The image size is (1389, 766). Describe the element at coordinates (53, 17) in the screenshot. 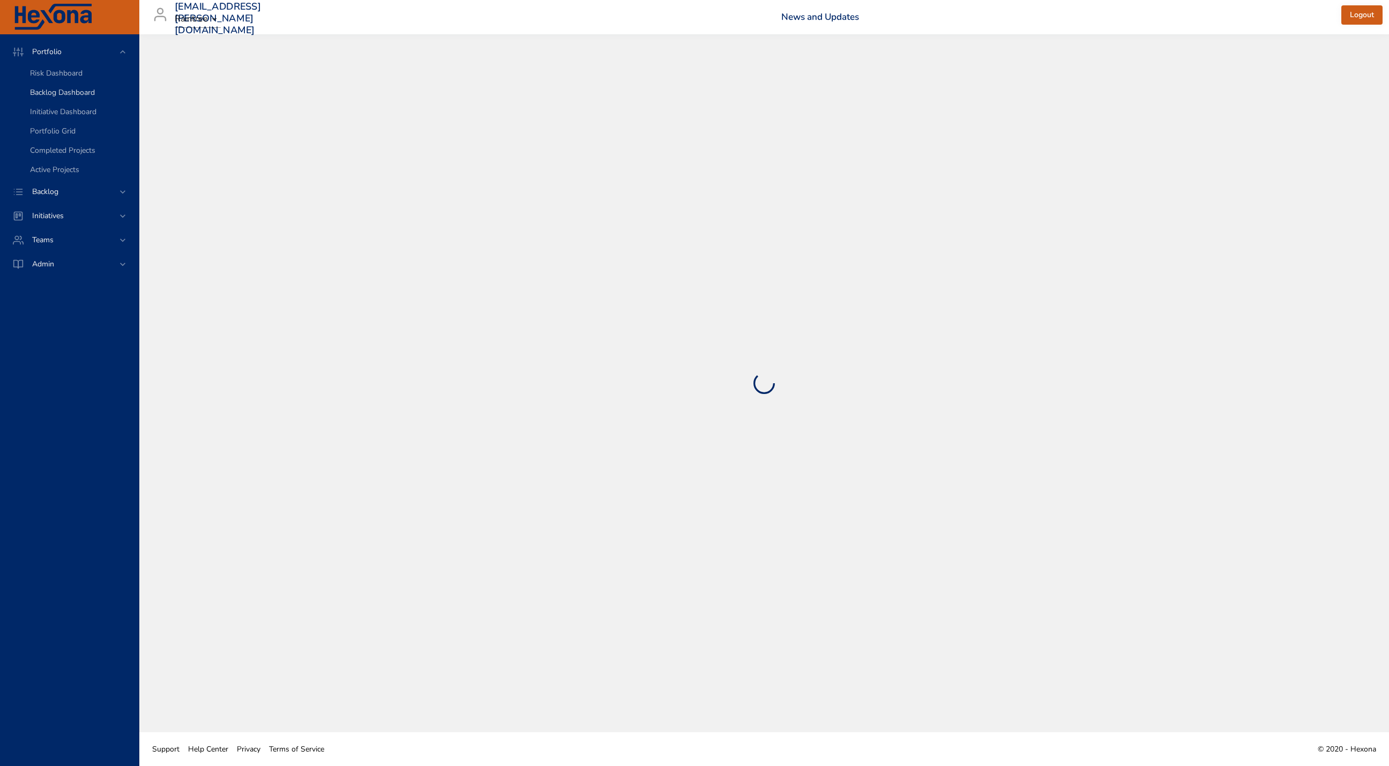

I see `img: Hexona` at that location.